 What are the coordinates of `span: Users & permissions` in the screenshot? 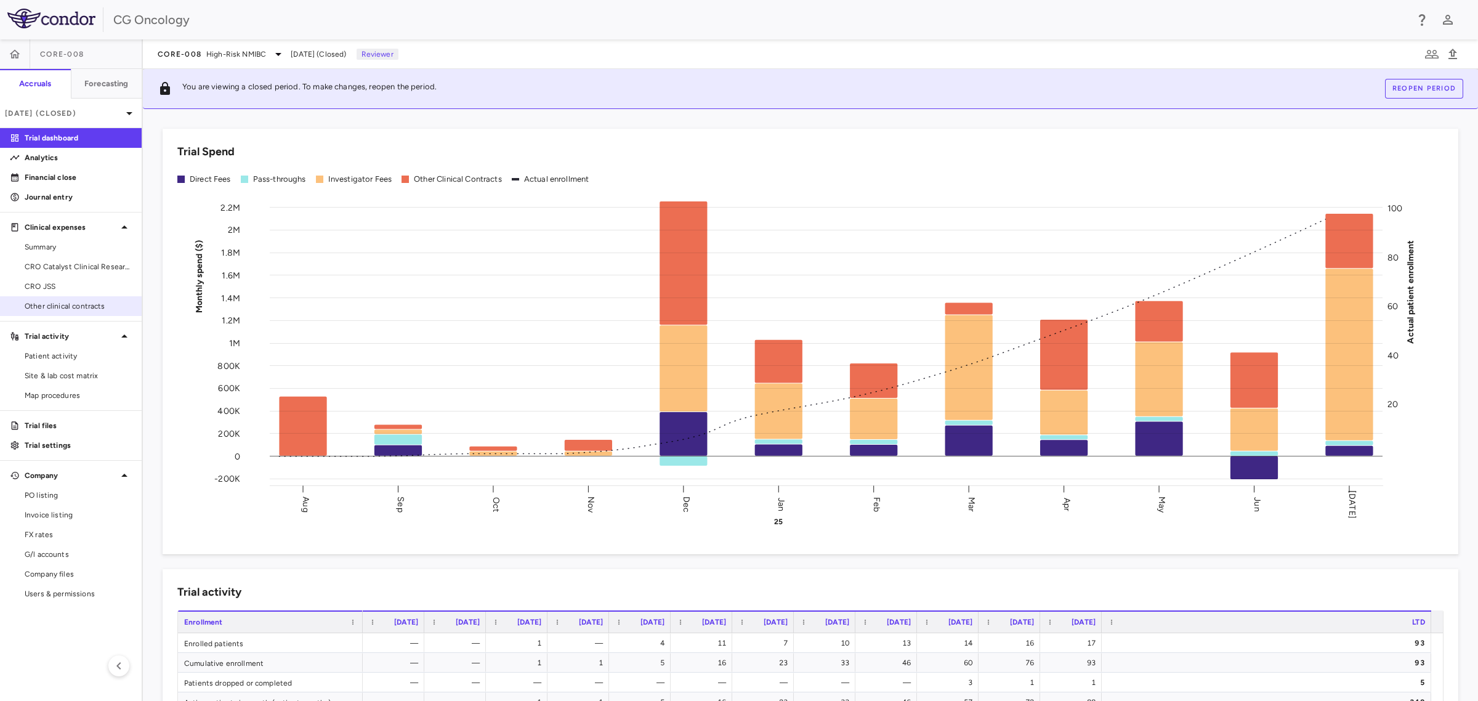 It's located at (78, 594).